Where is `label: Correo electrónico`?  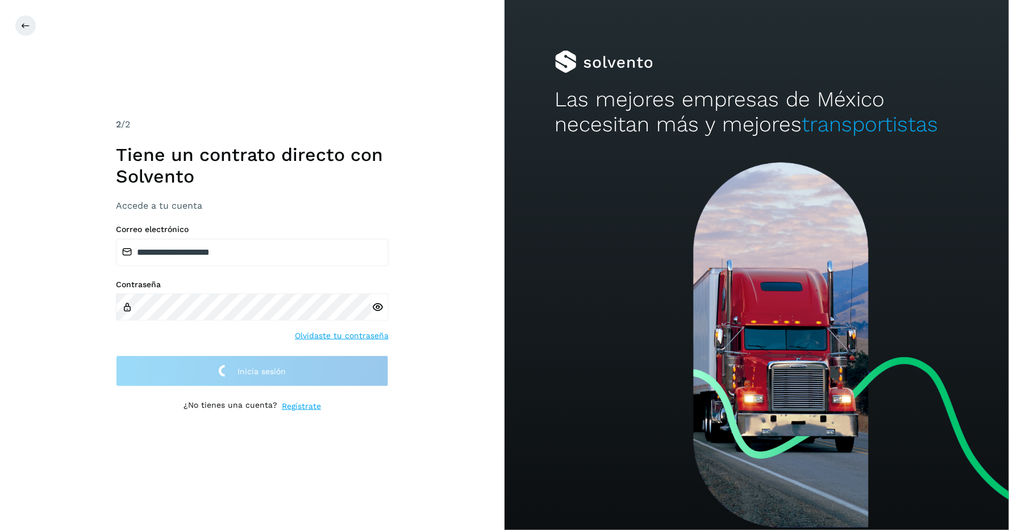 label: Correo electrónico is located at coordinates (252, 229).